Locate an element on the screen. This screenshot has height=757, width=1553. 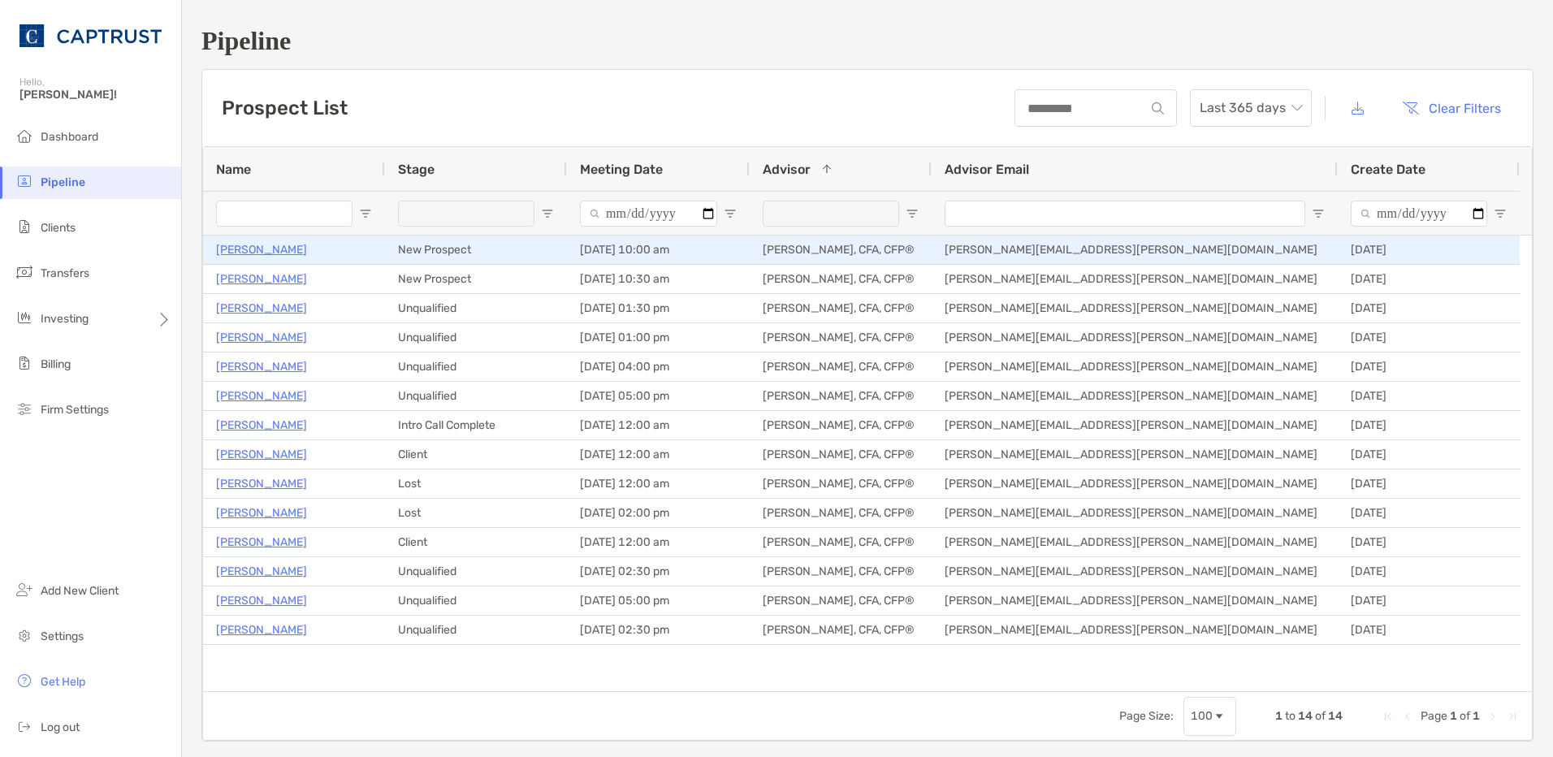
div: New Prospect is located at coordinates (476, 249).